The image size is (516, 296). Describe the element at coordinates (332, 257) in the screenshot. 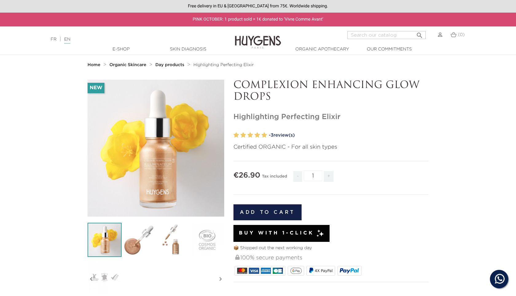

I see `div: 100% secure payments` at that location.